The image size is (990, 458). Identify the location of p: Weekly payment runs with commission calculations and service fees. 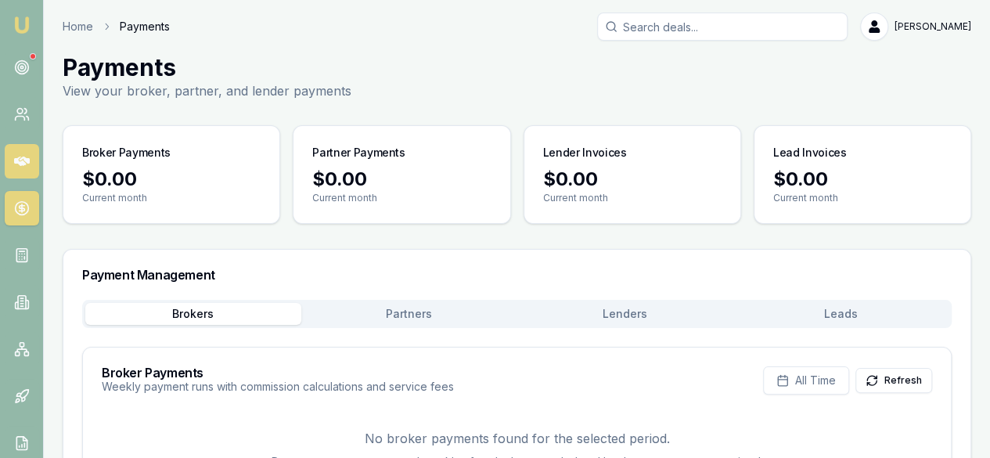
(278, 387).